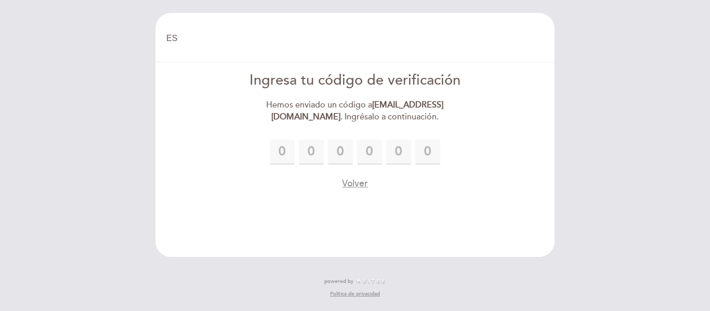 The width and height of the screenshot is (710, 311). What do you see at coordinates (355, 184) in the screenshot?
I see `button: Volver` at bounding box center [355, 184].